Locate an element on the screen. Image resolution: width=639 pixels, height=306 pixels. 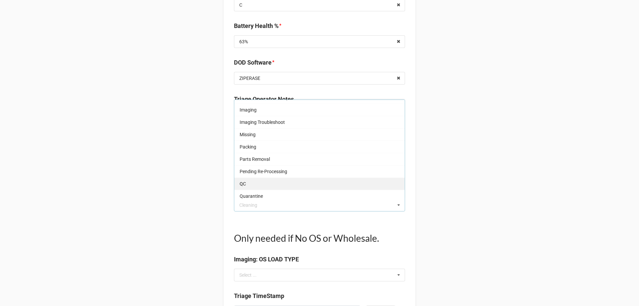
label: Triage Operator Notes is located at coordinates (264, 99).